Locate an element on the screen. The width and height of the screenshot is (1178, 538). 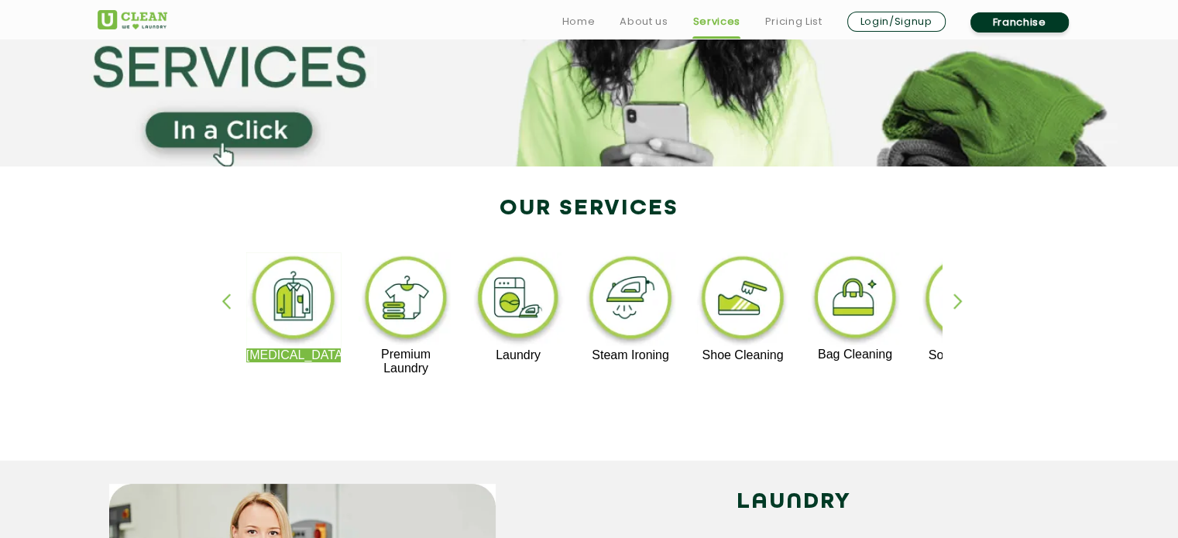
img: laundry_cleaning_11zon.webp is located at coordinates (518, 300).